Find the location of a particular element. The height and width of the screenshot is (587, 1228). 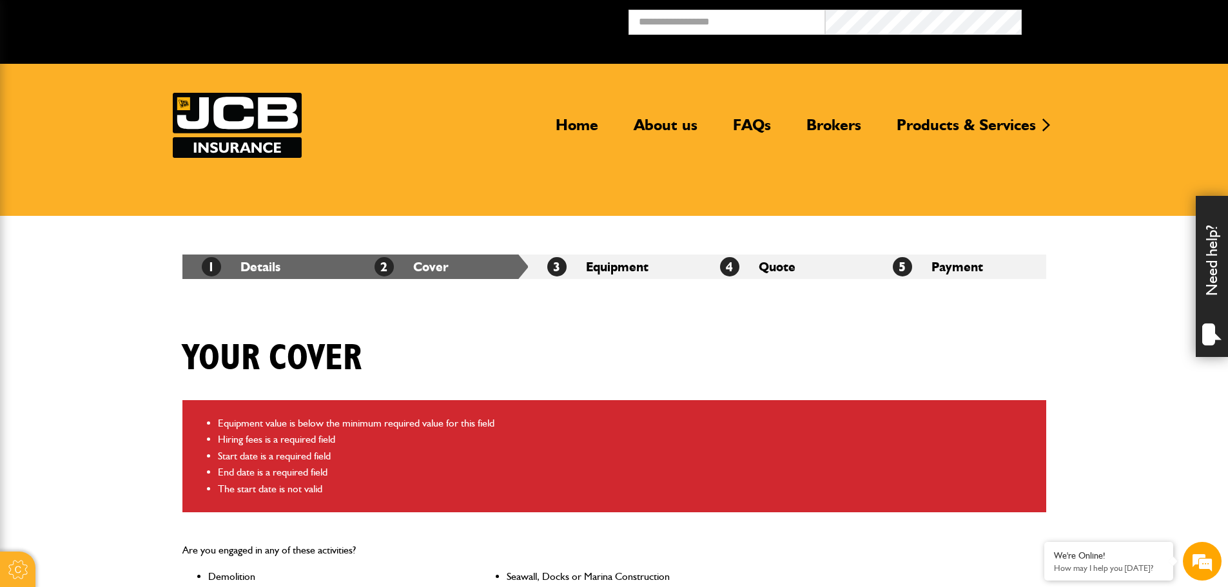

li: Hiring fees is a required field is located at coordinates (627, 439).